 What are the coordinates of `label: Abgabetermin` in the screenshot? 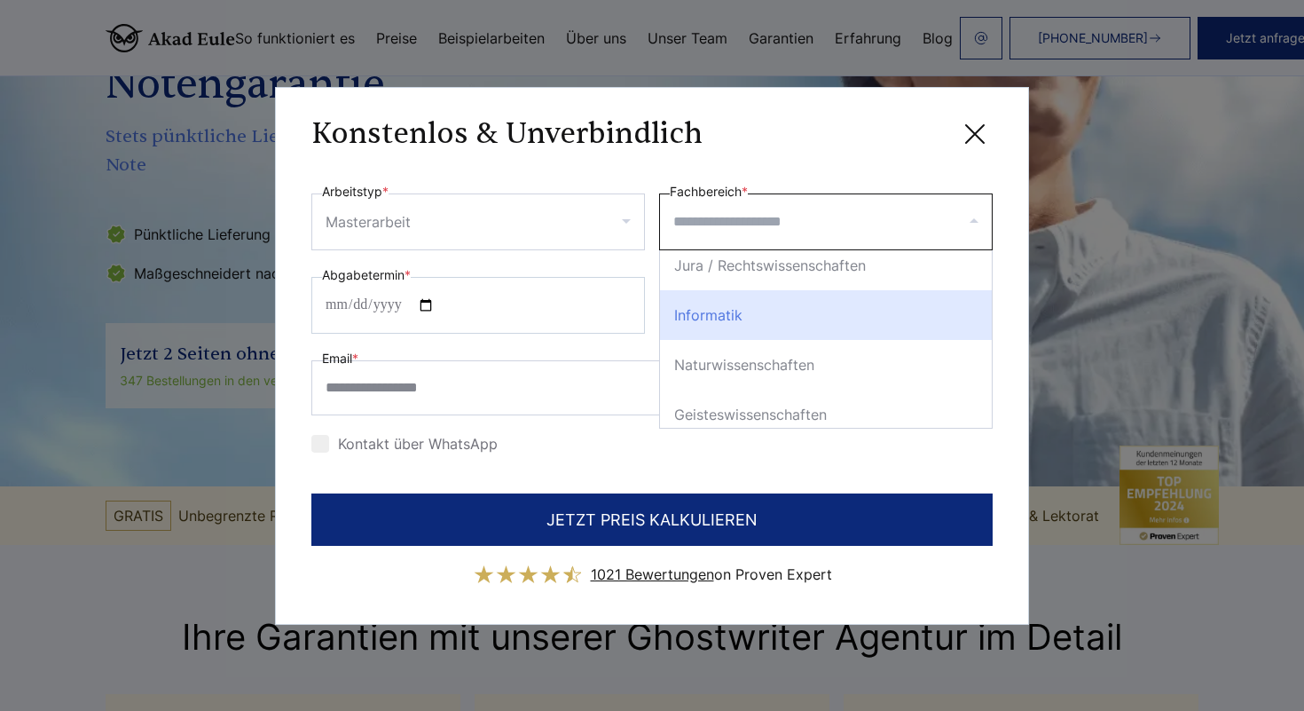 It's located at (366, 275).